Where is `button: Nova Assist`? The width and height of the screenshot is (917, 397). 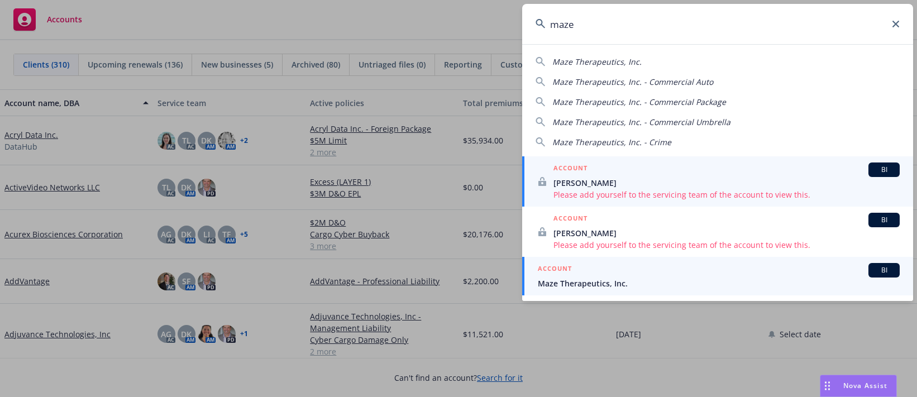
button: Nova Assist is located at coordinates (859, 386).